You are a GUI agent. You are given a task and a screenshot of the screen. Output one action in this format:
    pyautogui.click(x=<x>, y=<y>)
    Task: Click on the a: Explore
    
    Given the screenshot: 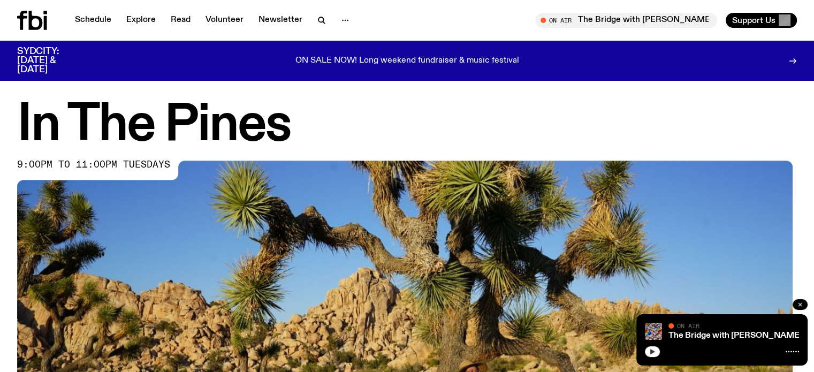 What is the action you would take?
    pyautogui.click(x=141, y=20)
    